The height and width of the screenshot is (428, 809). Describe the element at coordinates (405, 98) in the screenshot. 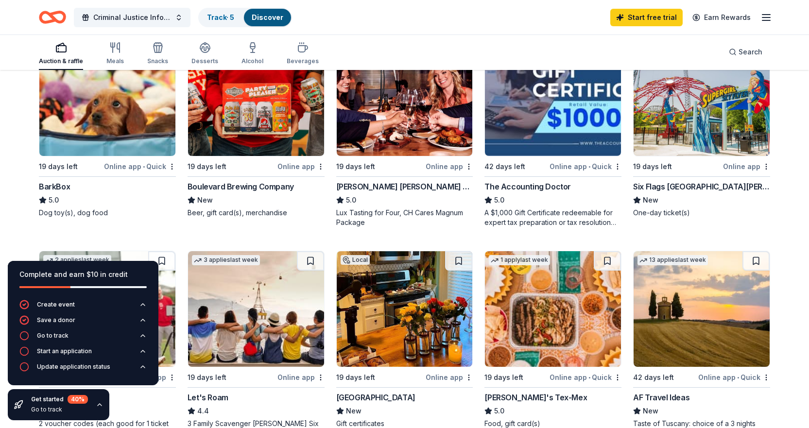

I see `img: Image for Cooper's Hawk Winery and Restaurants` at that location.